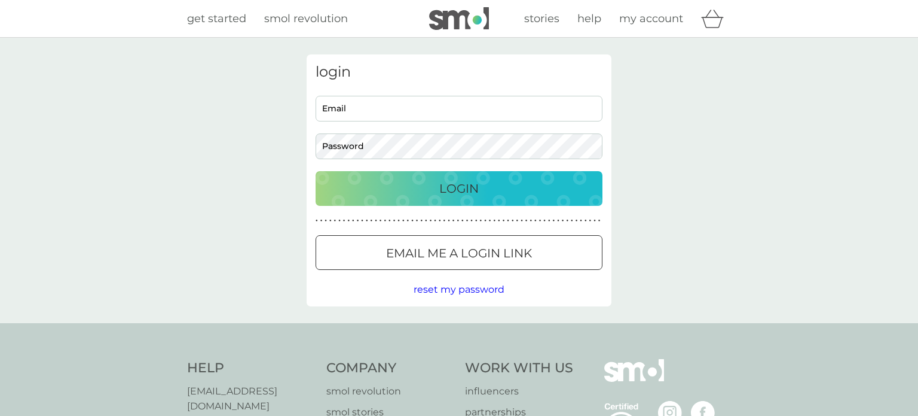  I want to click on h4: Help, so click(251, 368).